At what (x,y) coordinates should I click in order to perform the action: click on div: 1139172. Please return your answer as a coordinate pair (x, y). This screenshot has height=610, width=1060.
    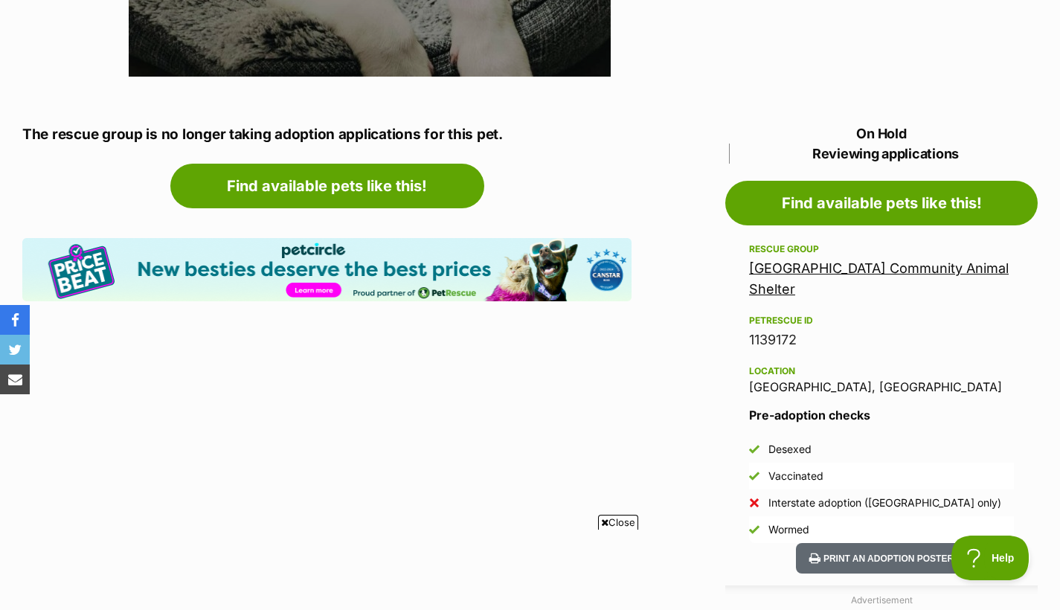
    Looking at the image, I should click on (881, 340).